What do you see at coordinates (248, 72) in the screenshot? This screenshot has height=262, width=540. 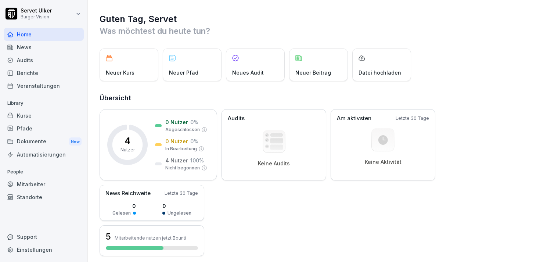 I see `p: Neues Audit` at bounding box center [248, 72].